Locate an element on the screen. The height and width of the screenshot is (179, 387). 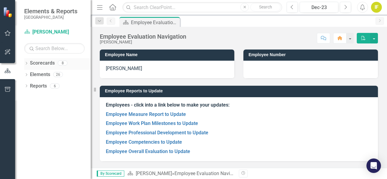
a: Elements is located at coordinates (40, 75).